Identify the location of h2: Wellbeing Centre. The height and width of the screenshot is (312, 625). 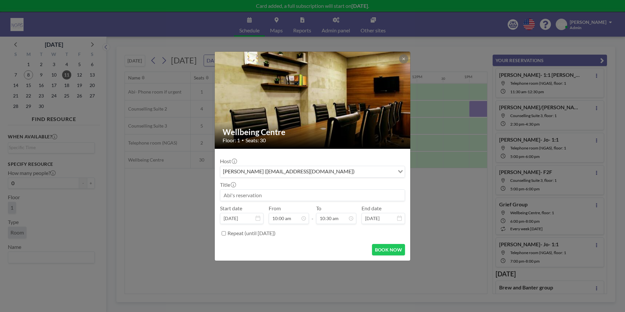
(313, 132).